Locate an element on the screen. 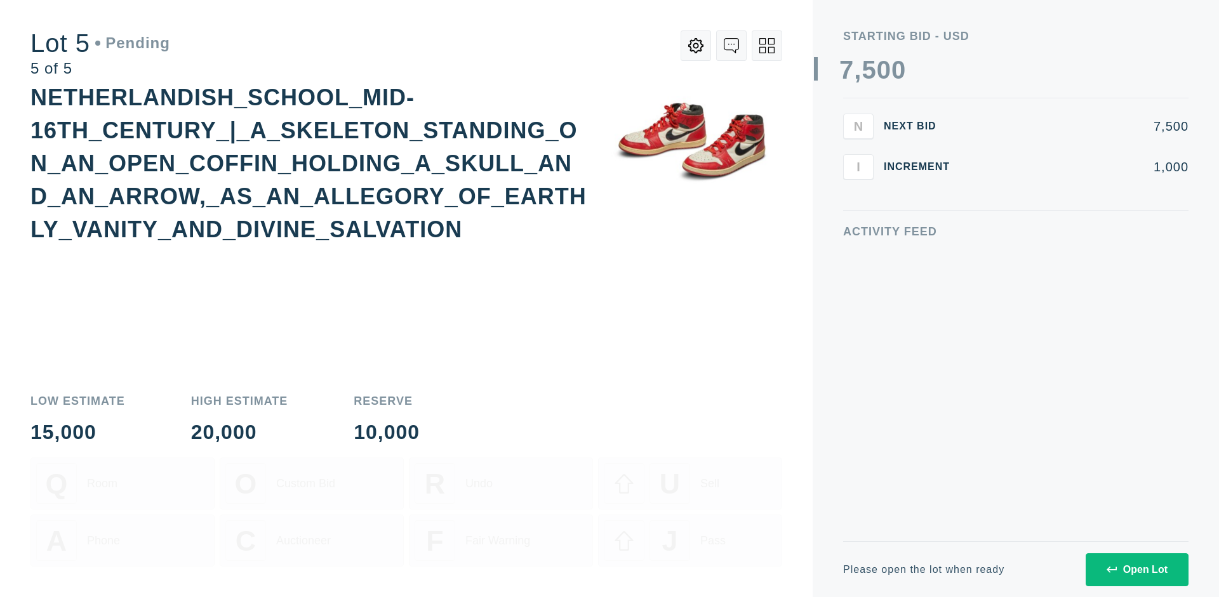  span: N is located at coordinates (858, 126).